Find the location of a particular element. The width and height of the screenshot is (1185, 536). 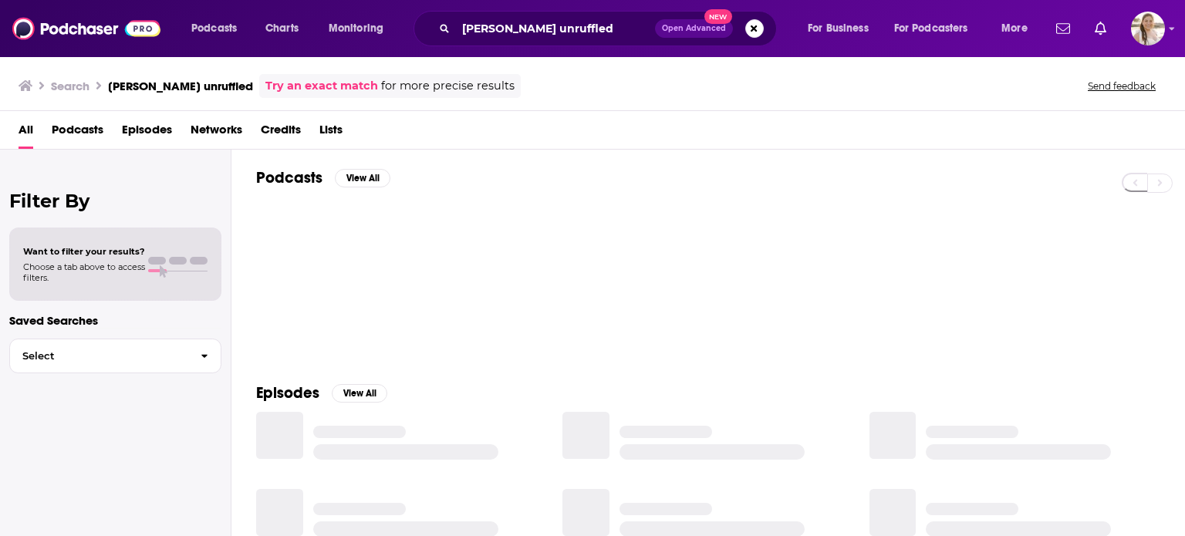

div: Search podcasts, credits, & more... is located at coordinates (609, 29).